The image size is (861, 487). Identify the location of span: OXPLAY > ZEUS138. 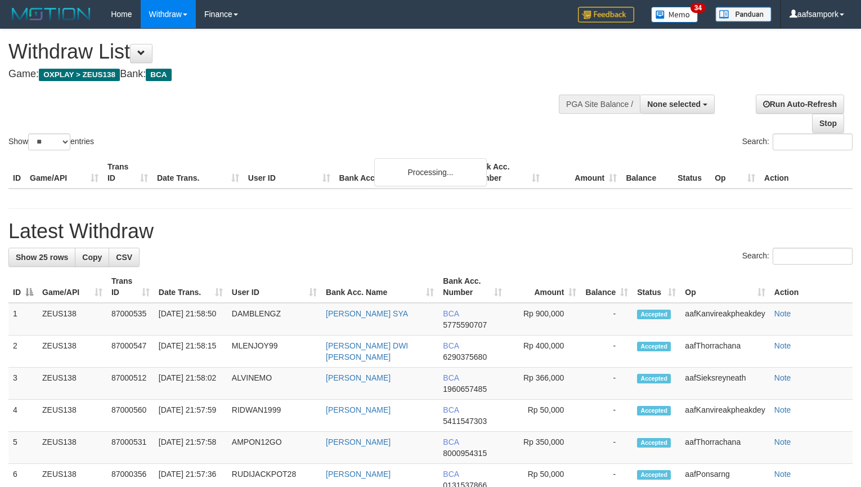
(79, 75).